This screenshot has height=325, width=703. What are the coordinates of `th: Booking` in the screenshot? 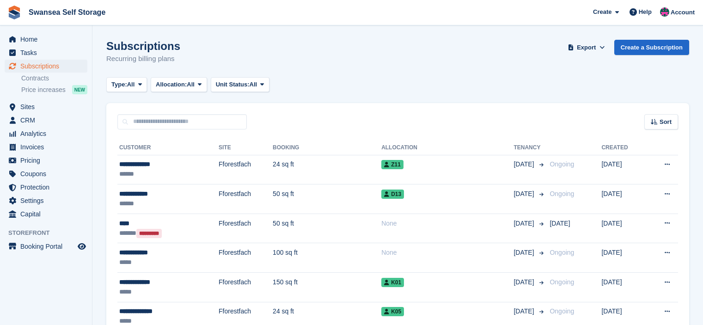 It's located at (327, 148).